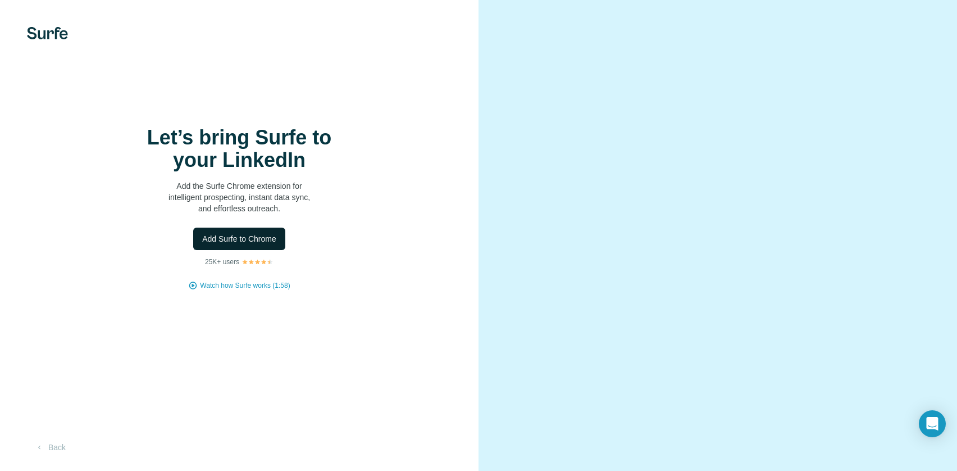 This screenshot has width=957, height=471. I want to click on img: Surfe's logo, so click(47, 33).